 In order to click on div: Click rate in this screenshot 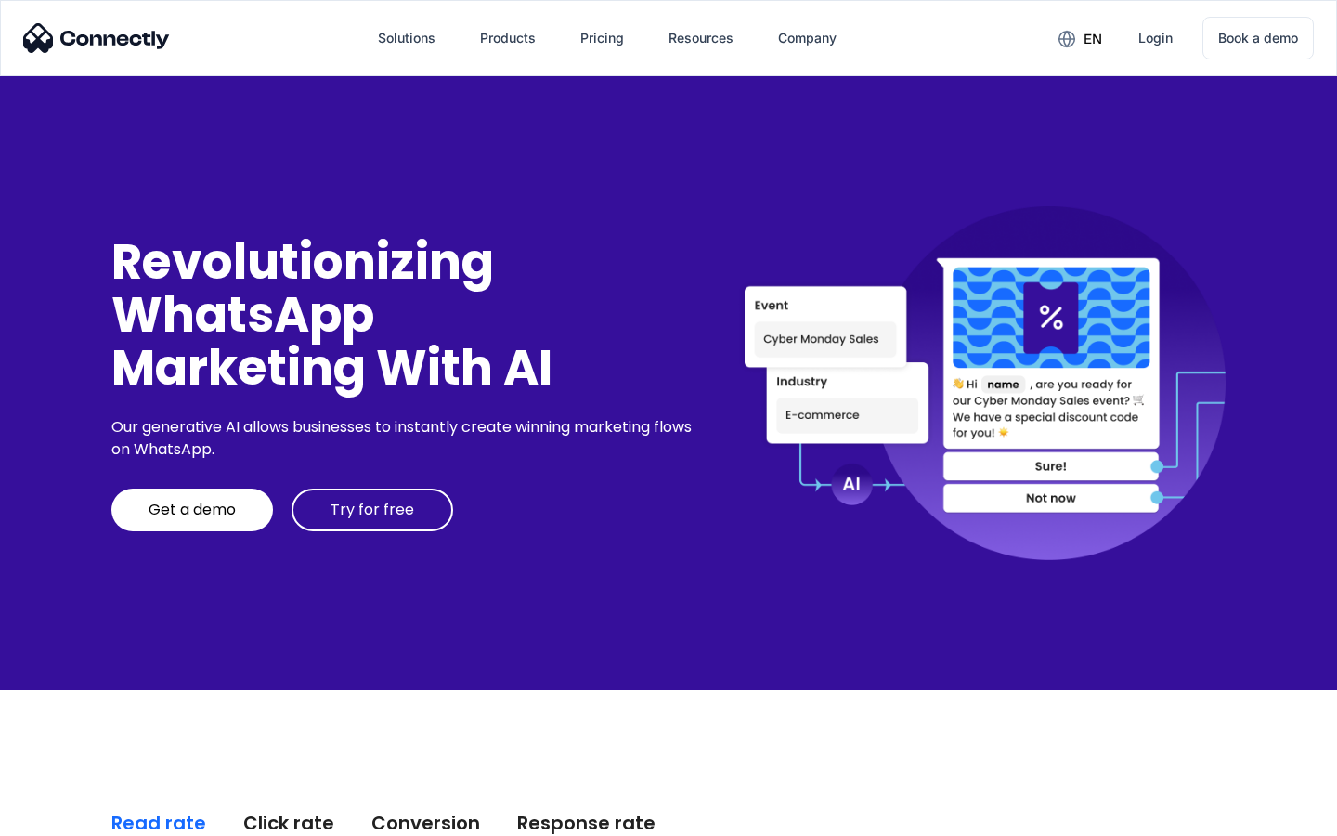, I will do `click(289, 823)`.